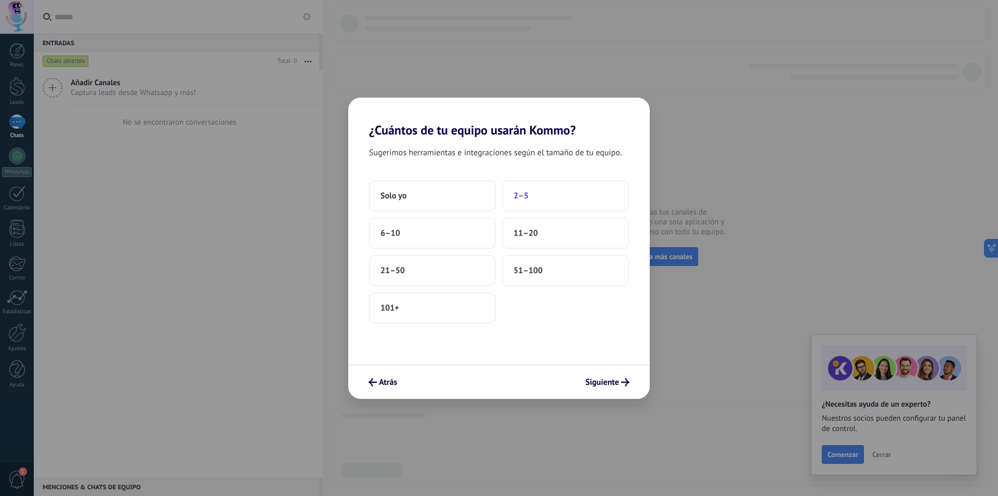 The height and width of the screenshot is (496, 998). I want to click on button: Siguiente, so click(607, 383).